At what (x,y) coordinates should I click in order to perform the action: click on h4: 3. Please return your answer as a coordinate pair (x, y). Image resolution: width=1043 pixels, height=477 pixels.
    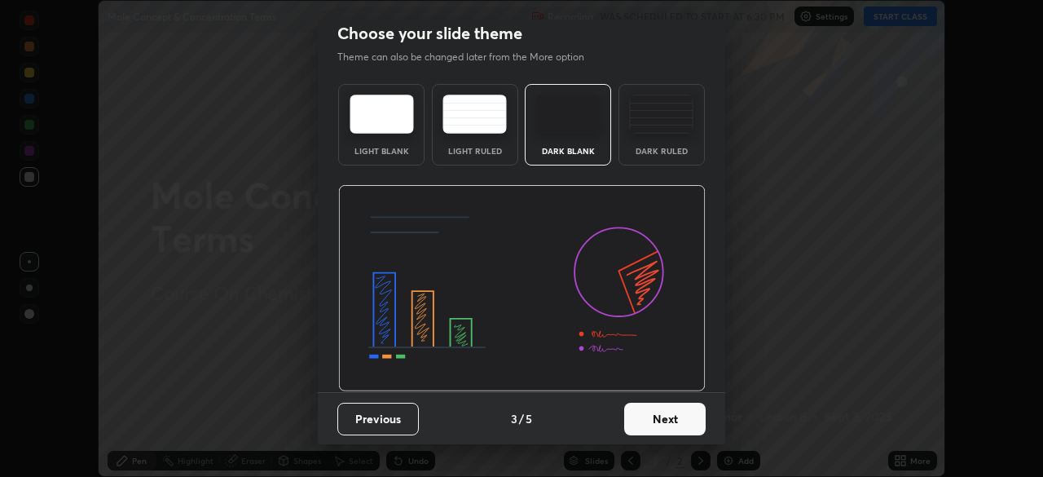
    Looking at the image, I should click on (514, 418).